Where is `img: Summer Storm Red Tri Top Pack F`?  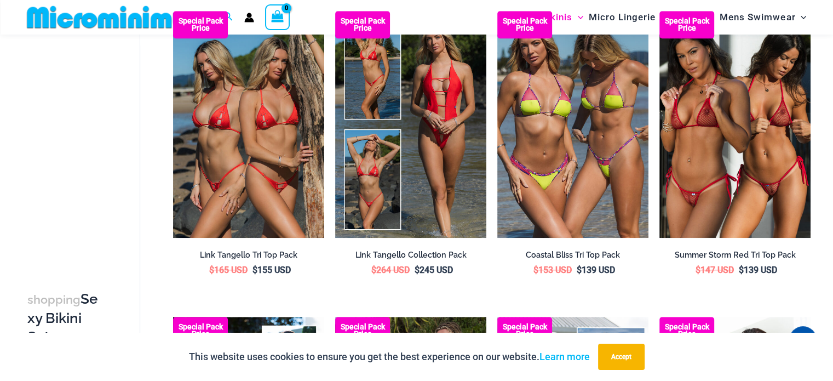 img: Summer Storm Red Tri Top Pack F is located at coordinates (735, 124).